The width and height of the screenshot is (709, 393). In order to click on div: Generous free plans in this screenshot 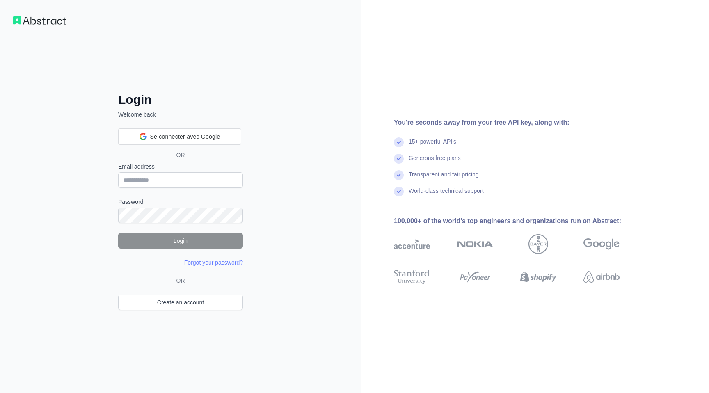, I will do `click(435, 162)`.